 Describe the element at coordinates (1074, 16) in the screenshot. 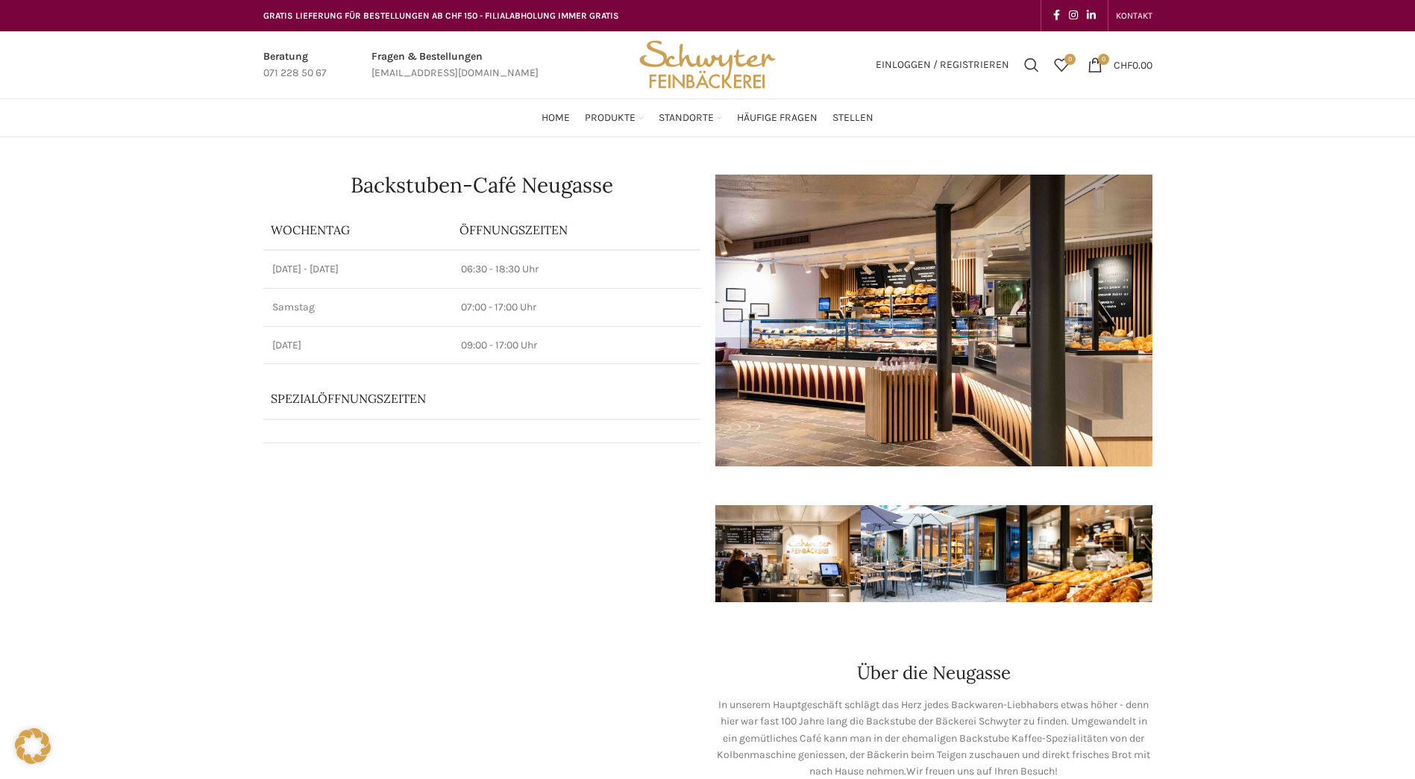

I see `a: Instagram social link` at that location.